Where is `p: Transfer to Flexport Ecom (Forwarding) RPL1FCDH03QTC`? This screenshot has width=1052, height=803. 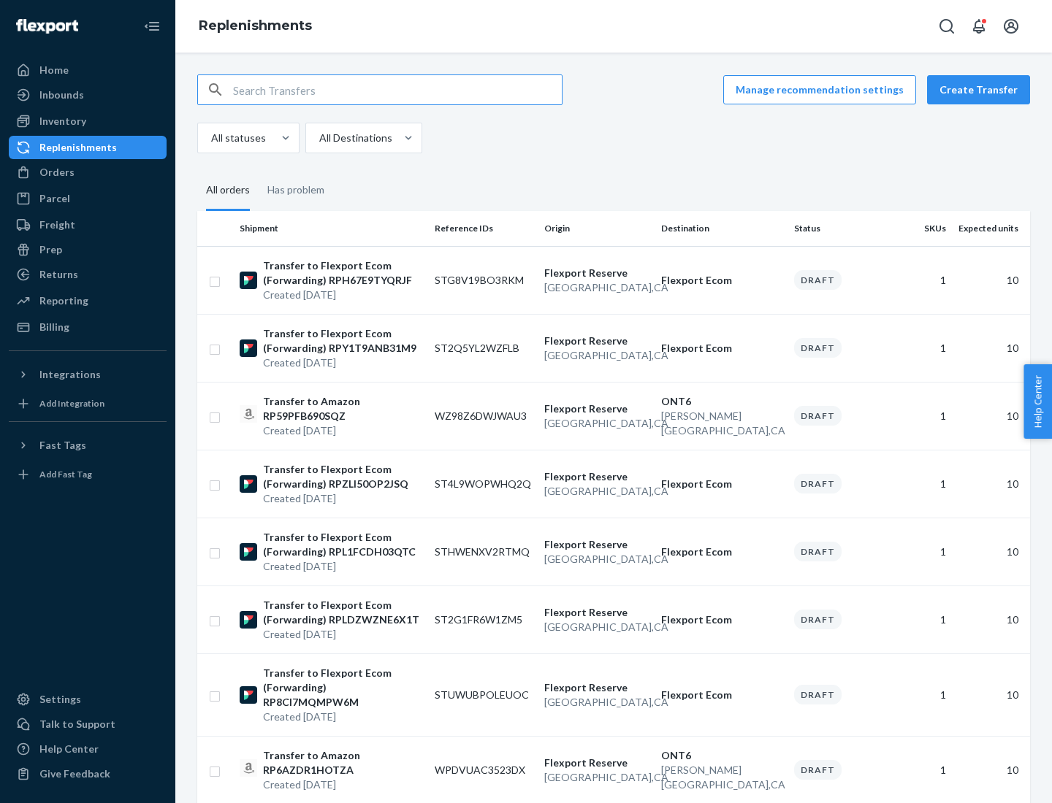
p: Transfer to Flexport Ecom (Forwarding) RPL1FCDH03QTC is located at coordinates (343, 545).